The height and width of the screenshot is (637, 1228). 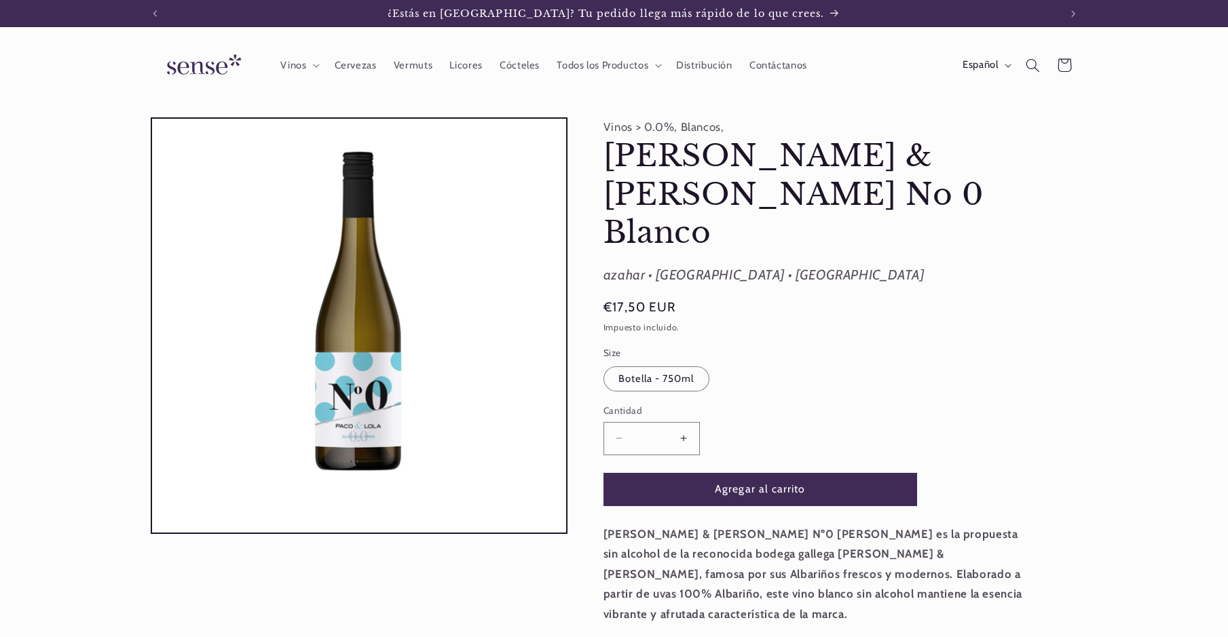 What do you see at coordinates (760, 411) in the screenshot?
I see `label: Cantidad` at bounding box center [760, 411].